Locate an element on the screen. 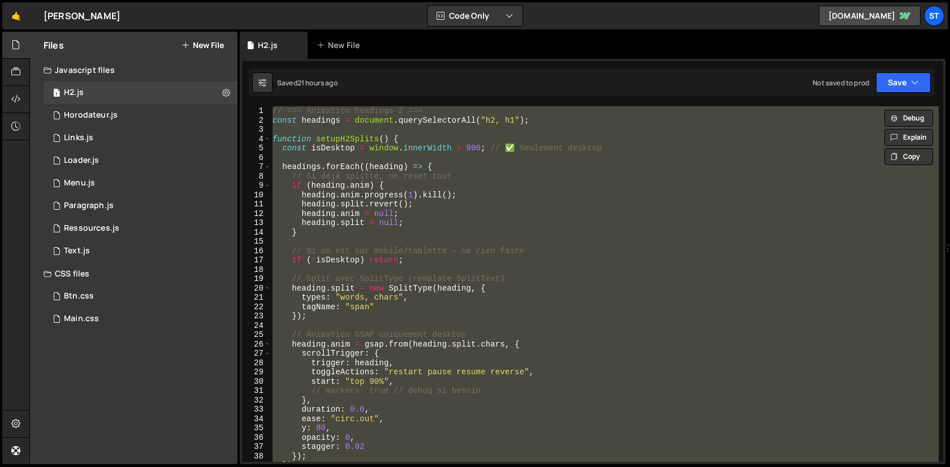 This screenshot has height=467, width=950. div: 15898/42416.css is located at coordinates (140, 319).